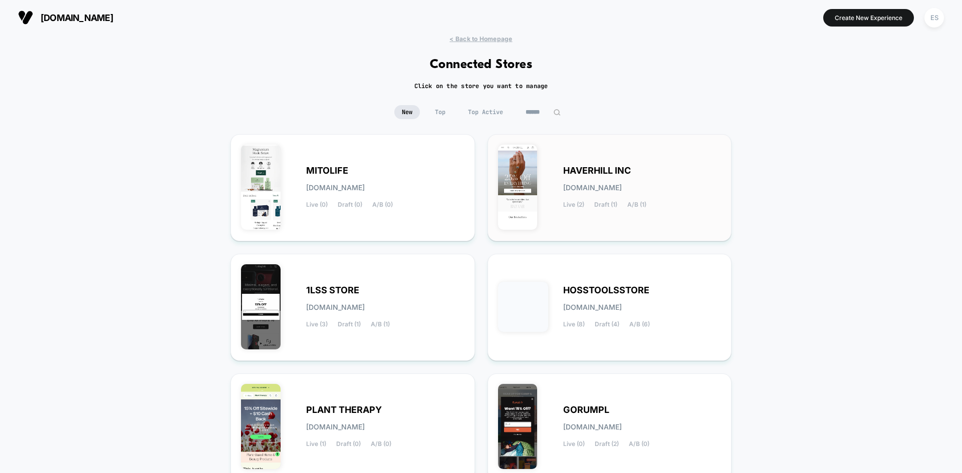 The width and height of the screenshot is (962, 473). I want to click on span: MITOLIFE, so click(327, 171).